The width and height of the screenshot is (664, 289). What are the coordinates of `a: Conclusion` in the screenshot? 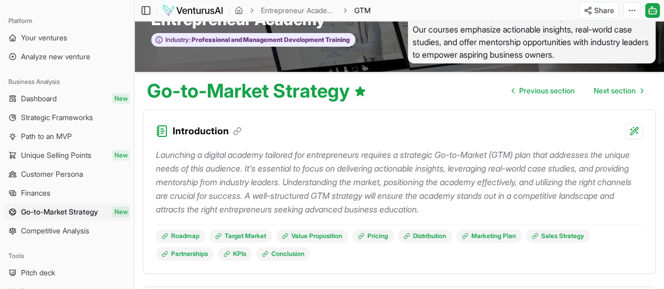 It's located at (283, 254).